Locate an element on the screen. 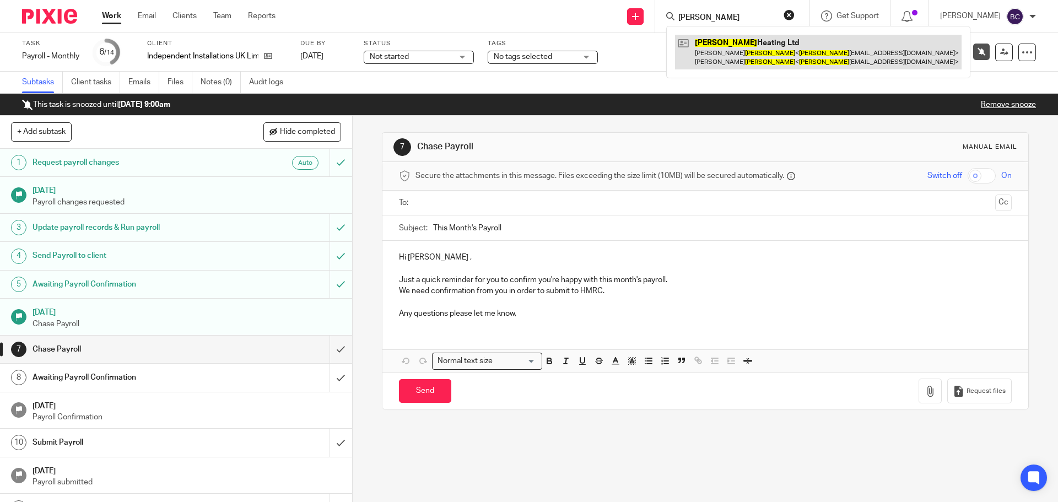 The height and width of the screenshot is (502, 1058). p: Payroll Confirmation is located at coordinates (187, 417).